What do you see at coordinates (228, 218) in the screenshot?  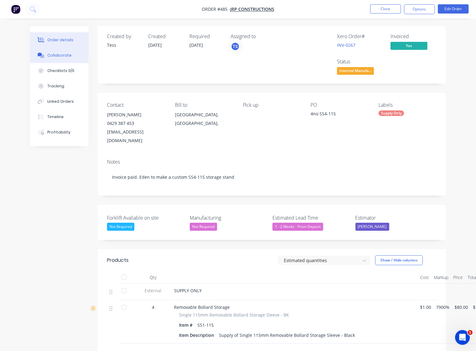 I see `label: Manufacturing` at bounding box center [228, 218].